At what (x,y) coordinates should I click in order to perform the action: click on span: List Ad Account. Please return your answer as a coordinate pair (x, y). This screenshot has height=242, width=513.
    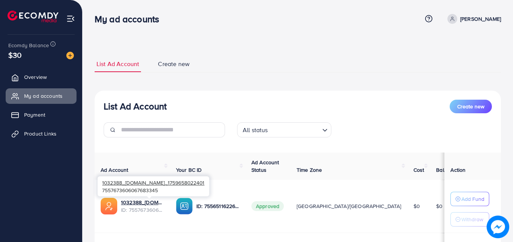
    Looking at the image, I should click on (118, 64).